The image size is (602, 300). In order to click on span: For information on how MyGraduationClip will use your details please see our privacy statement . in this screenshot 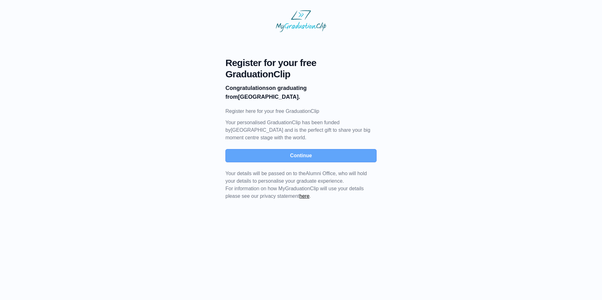, I will do `click(296, 185)`.